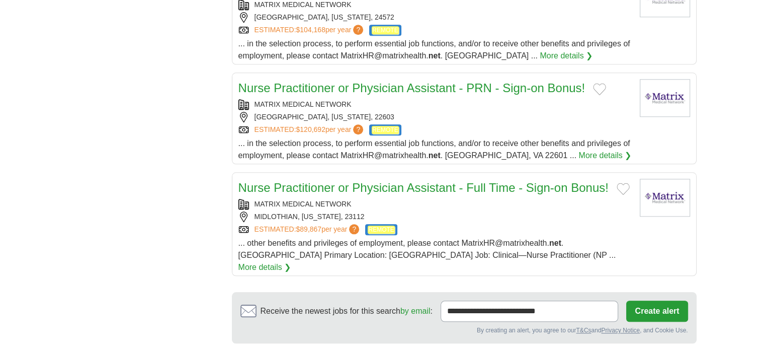  I want to click on a: Nurse Practitioner or Physician Assistant - PRN - Sign-on Bonus!, so click(412, 88).